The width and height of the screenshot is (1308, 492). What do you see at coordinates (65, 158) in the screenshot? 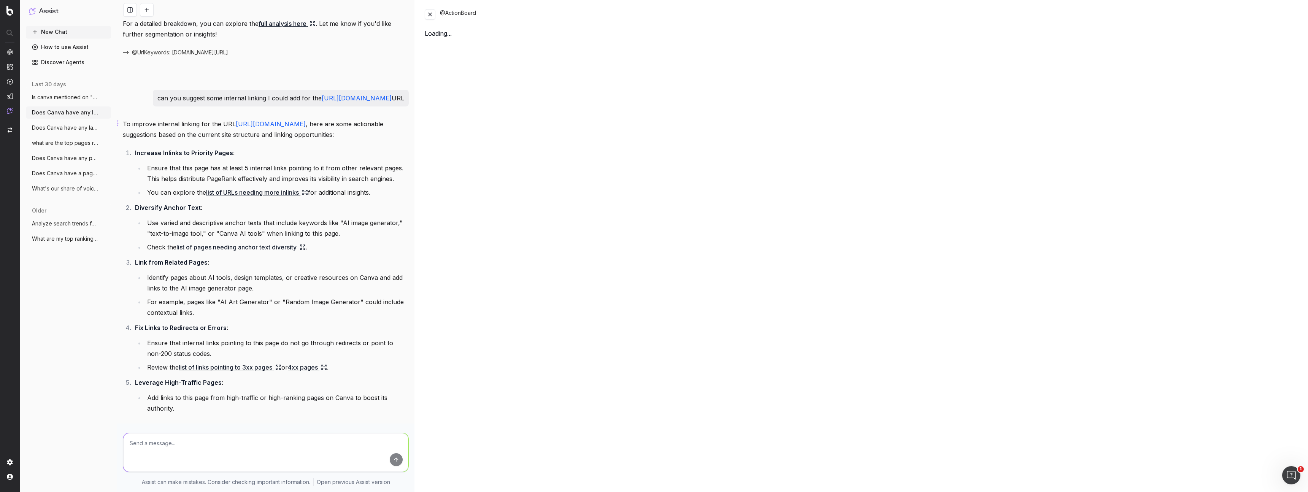
I see `span: Does Canva have any pages ranking for "A` at bounding box center [65, 158].